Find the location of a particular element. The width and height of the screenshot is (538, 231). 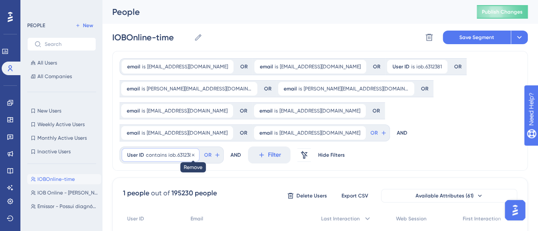

button: All Users is located at coordinates (62, 63).